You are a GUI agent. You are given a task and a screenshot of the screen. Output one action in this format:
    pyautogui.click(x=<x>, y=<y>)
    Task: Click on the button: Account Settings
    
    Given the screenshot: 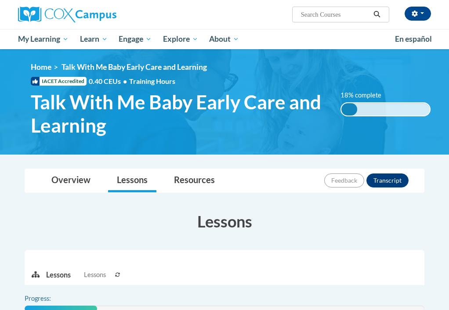 What is the action you would take?
    pyautogui.click(x=418, y=14)
    